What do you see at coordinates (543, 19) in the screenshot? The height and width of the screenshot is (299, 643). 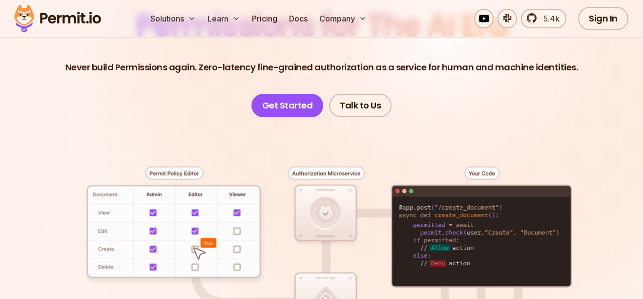 I see `a: 5.4k` at bounding box center [543, 19].